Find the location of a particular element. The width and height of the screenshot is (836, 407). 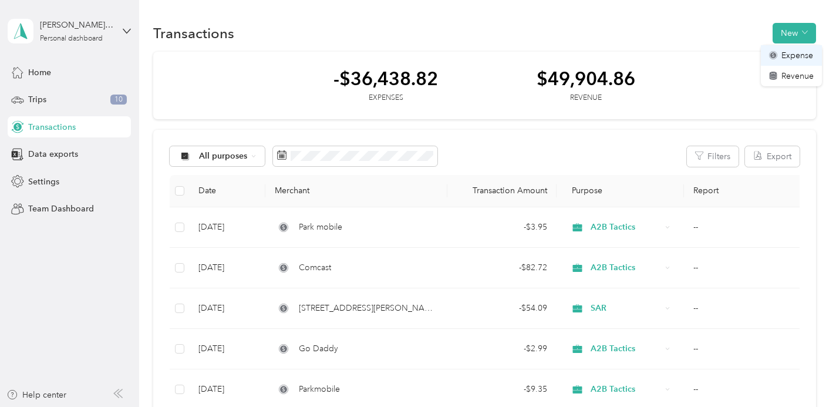

div: -$36,438.82 is located at coordinates (386, 78).